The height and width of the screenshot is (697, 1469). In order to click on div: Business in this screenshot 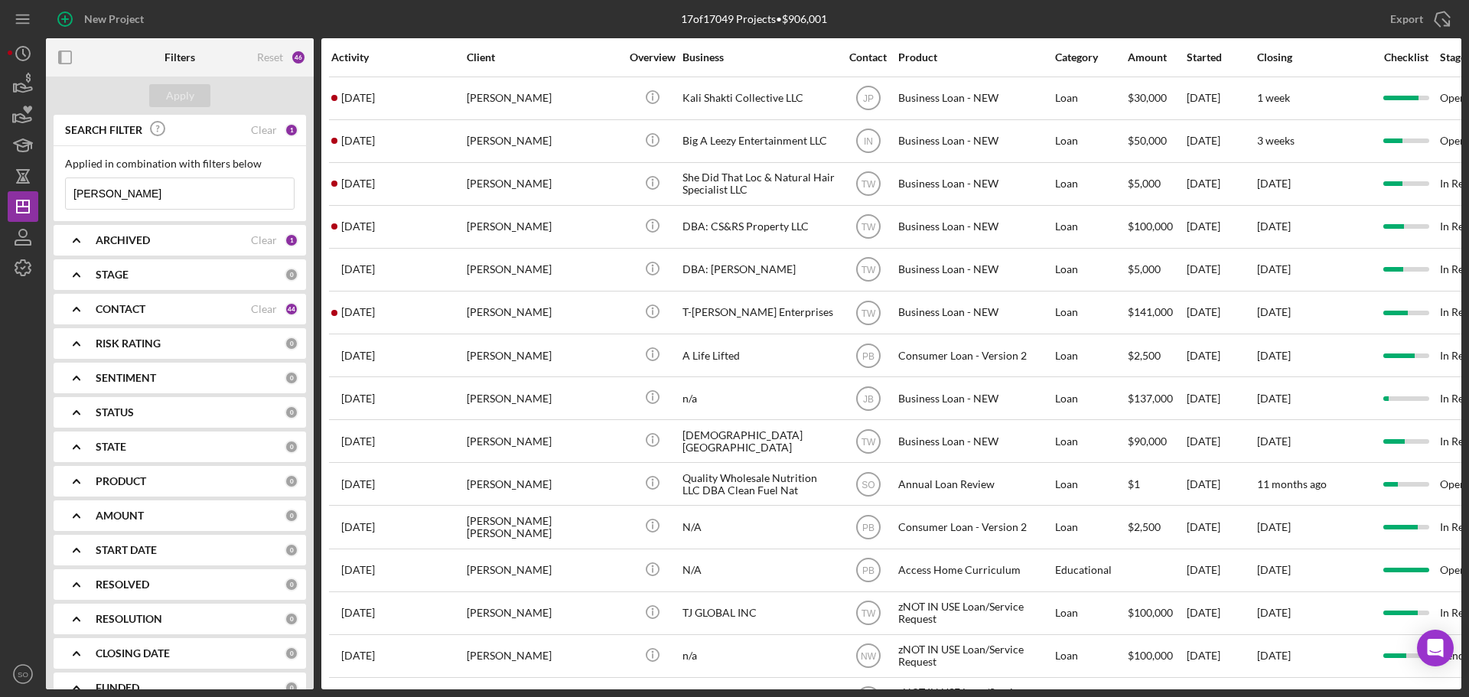, I will do `click(759, 57)`.